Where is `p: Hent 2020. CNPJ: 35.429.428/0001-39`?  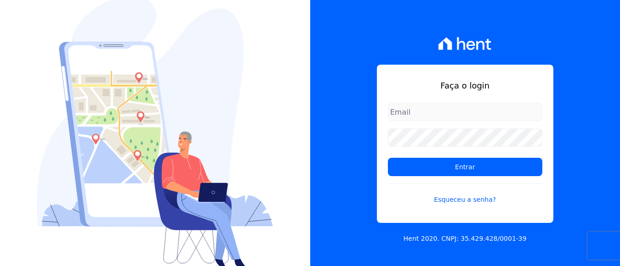 p: Hent 2020. CNPJ: 35.429.428/0001-39 is located at coordinates (465, 239).